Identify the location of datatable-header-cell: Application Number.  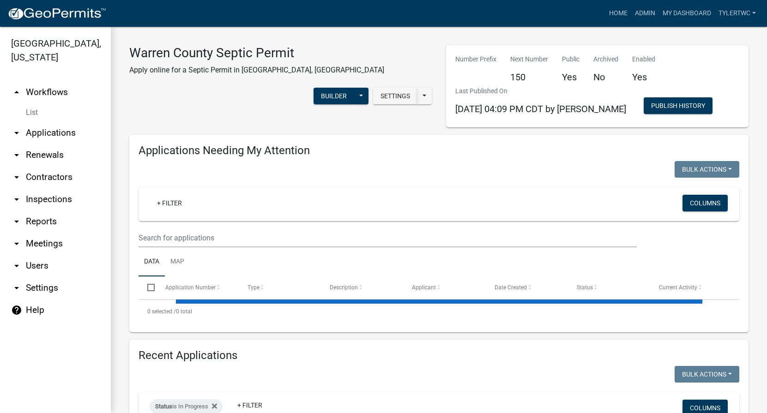
(197, 288).